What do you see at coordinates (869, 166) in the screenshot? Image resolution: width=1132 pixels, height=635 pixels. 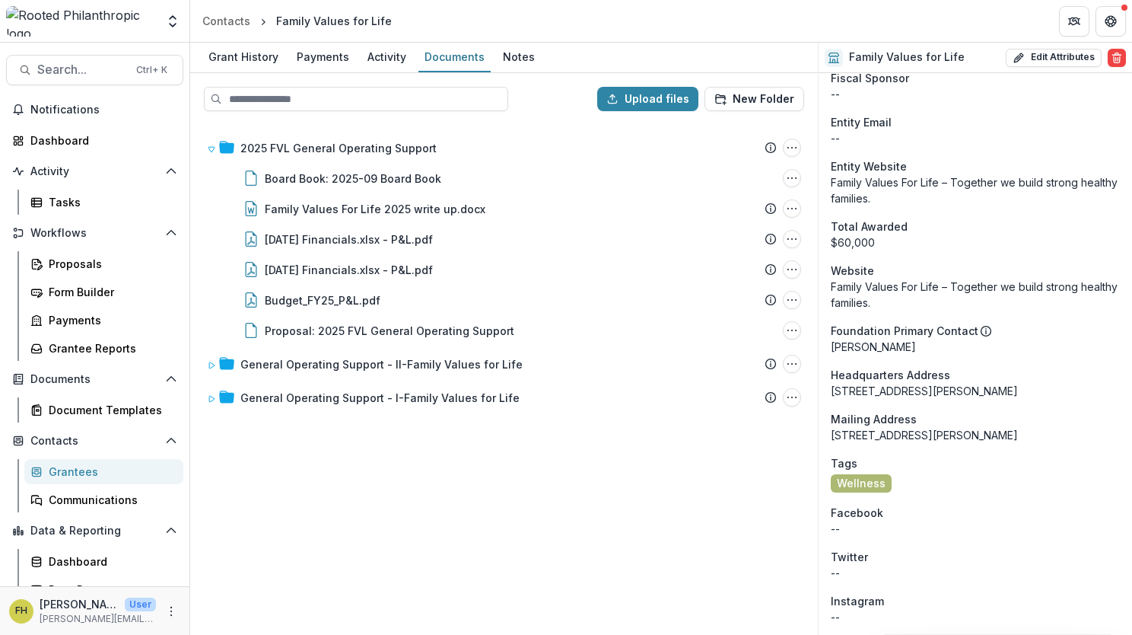 I see `span: Entity Website` at bounding box center [869, 166].